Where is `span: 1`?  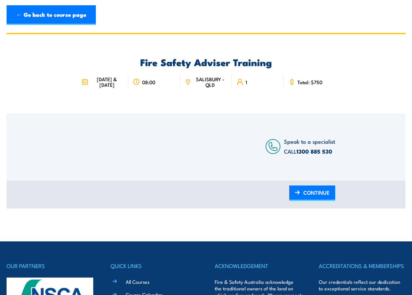
span: 1 is located at coordinates (246, 82).